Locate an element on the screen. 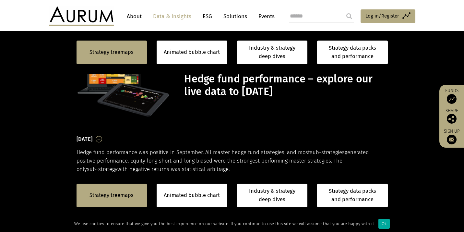  div: Share is located at coordinates (452, 116).